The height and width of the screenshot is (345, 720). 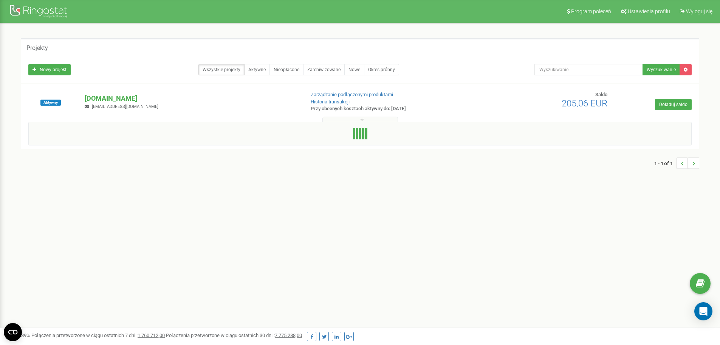 What do you see at coordinates (382, 70) in the screenshot?
I see `a: Okres próbny` at bounding box center [382, 70].